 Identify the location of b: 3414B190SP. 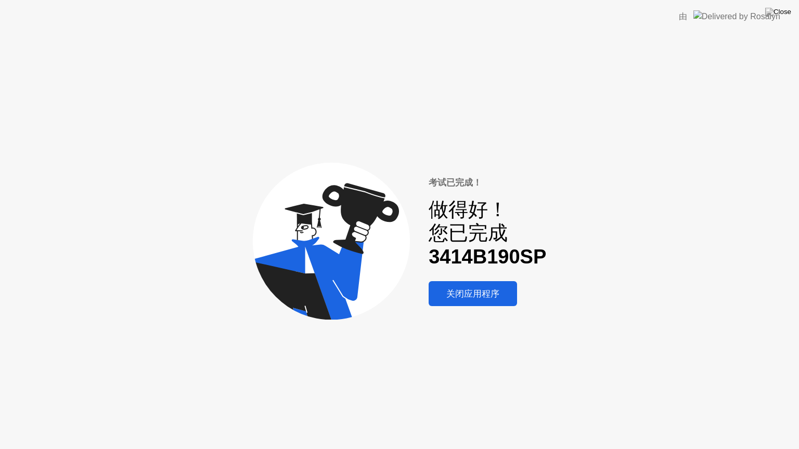
(487, 257).